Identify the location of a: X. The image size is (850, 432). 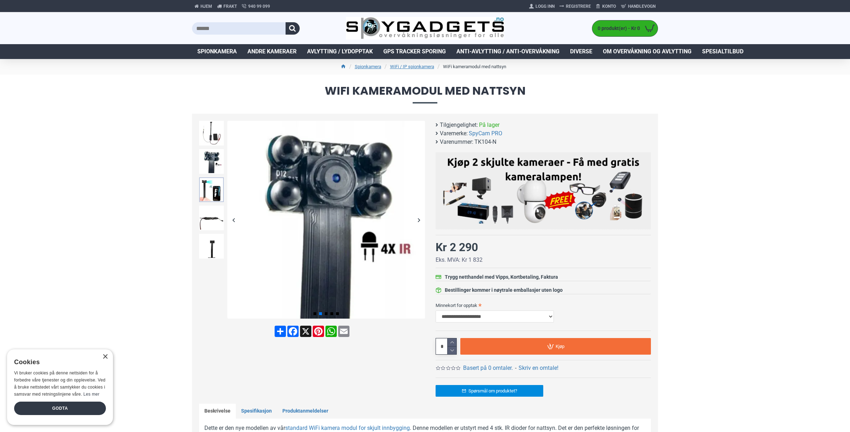
(306, 331).